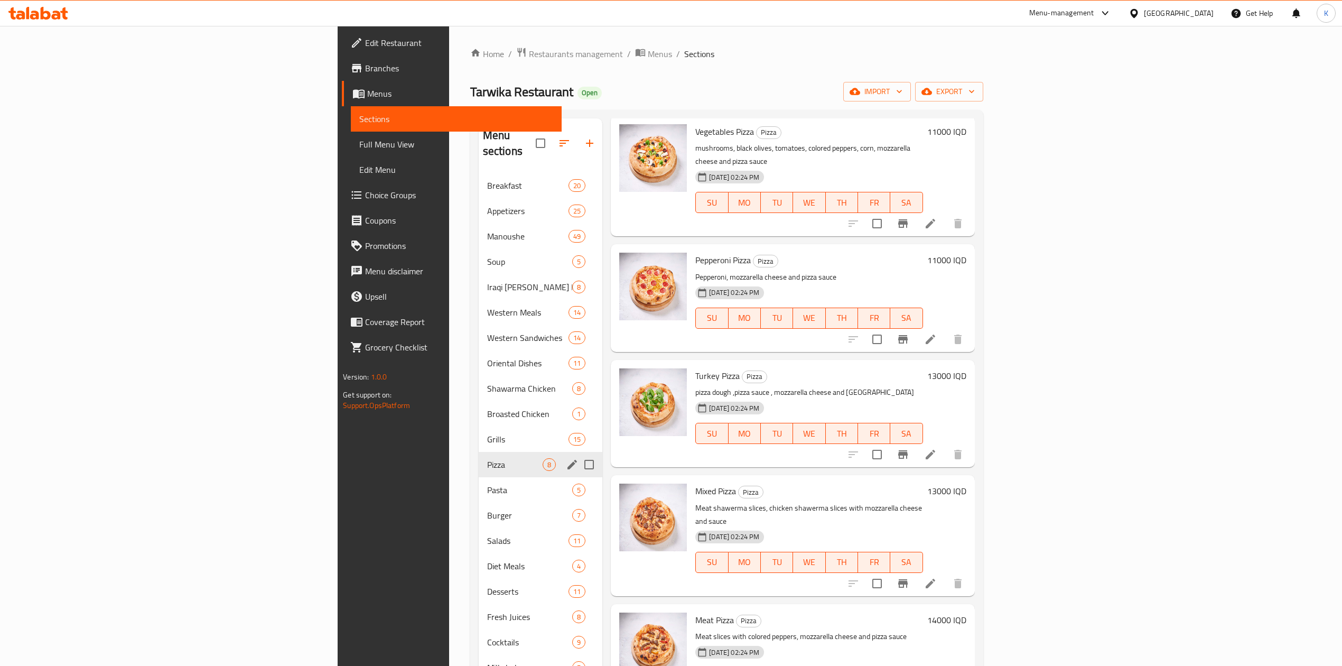  Describe the element at coordinates (459, 347) in the screenshot. I see `span: Grocery Checklist` at that location.